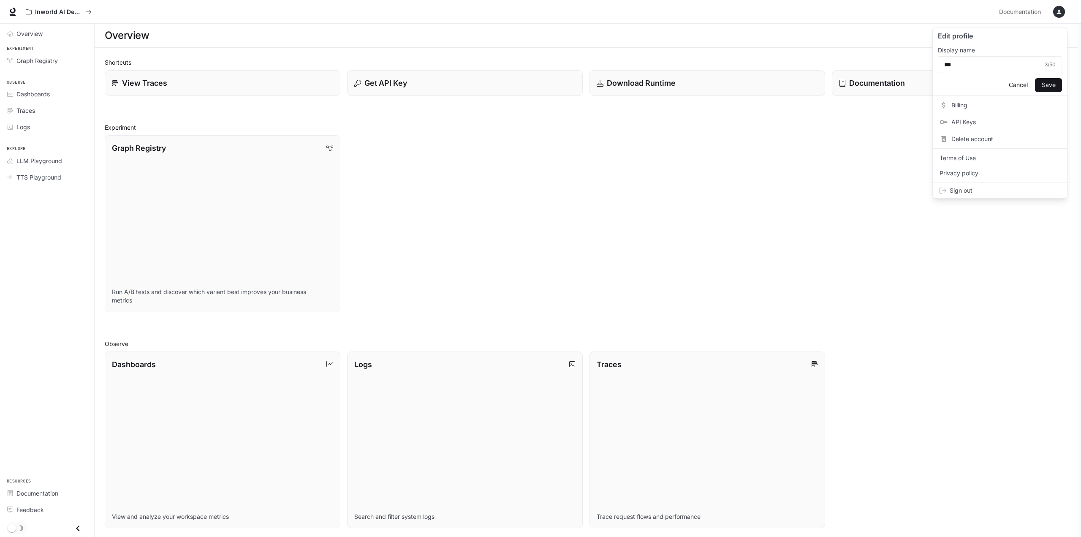 This screenshot has height=537, width=1081. What do you see at coordinates (956, 50) in the screenshot?
I see `p: Display name` at bounding box center [956, 50].